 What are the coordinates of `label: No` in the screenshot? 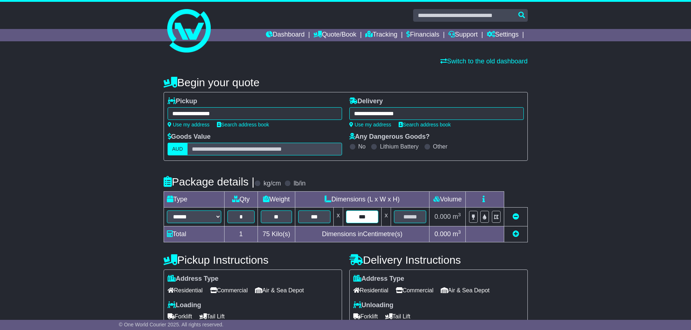 It's located at (362, 146).